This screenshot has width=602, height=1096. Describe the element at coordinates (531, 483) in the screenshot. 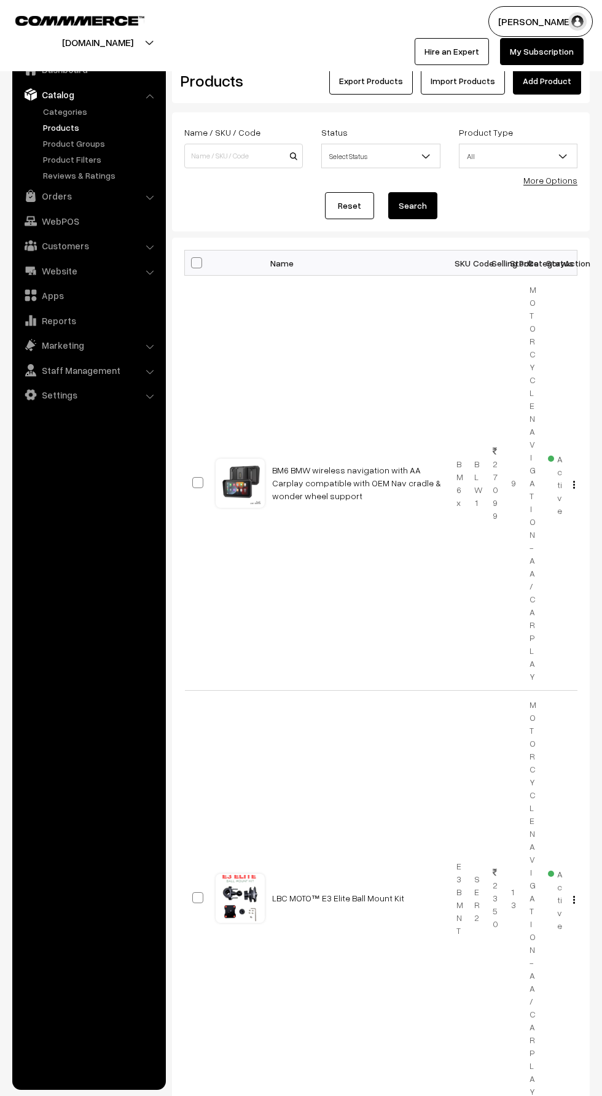

I see `td: MOTORCYCLE NAVIGATION - AA/CARPLAY` at that location.